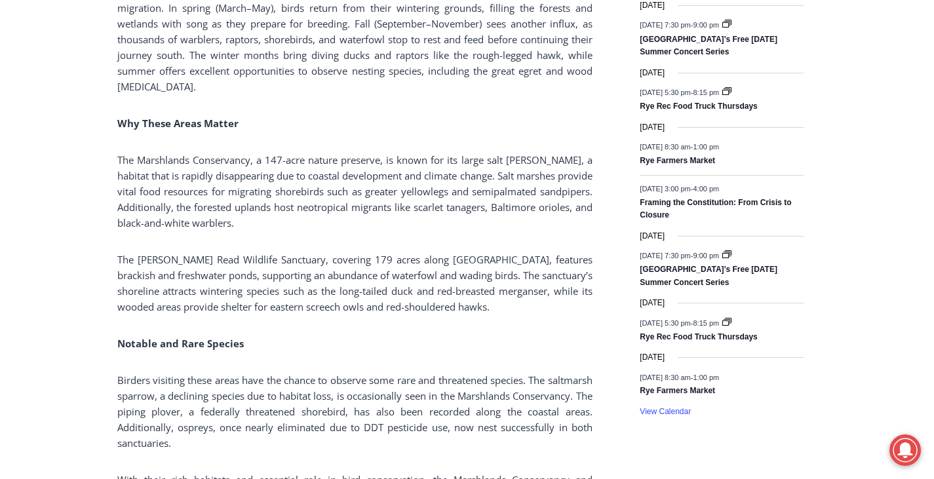 This screenshot has height=479, width=934. Describe the element at coordinates (475, 64) in the screenshot. I see `div: Apply Now <> summer and RHS senior internships available` at that location.